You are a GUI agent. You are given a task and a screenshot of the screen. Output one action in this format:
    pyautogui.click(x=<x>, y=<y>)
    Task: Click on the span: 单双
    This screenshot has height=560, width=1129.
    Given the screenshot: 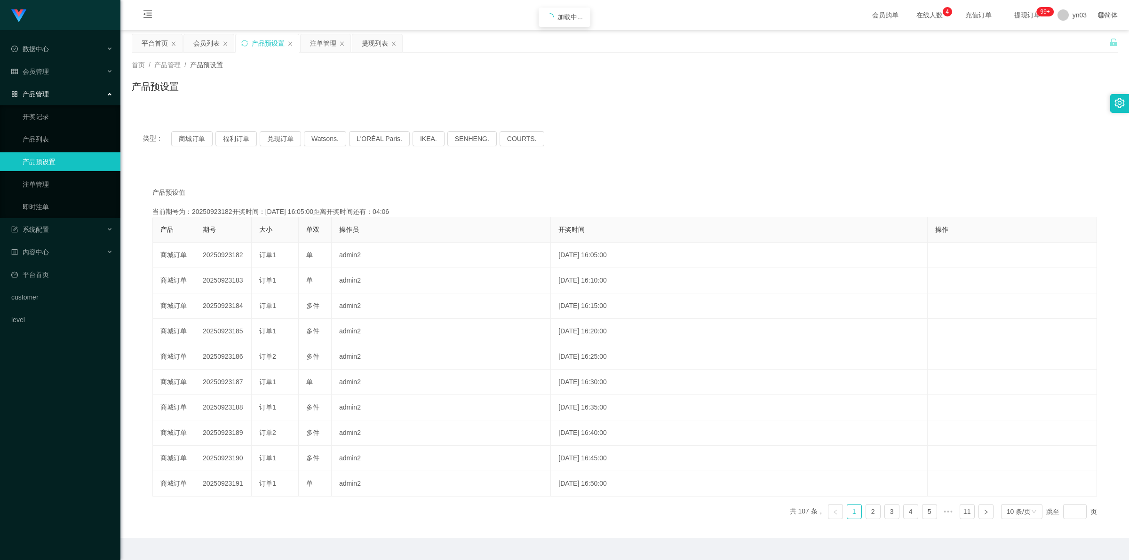 What is the action you would take?
    pyautogui.click(x=313, y=230)
    